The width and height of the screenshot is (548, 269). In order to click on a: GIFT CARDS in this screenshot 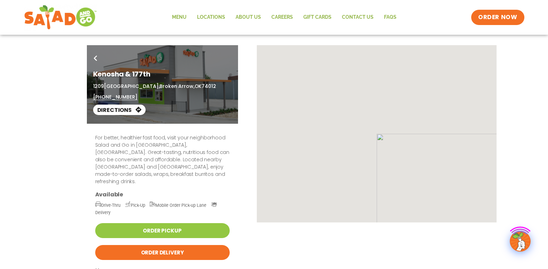, I will do `click(317, 17)`.